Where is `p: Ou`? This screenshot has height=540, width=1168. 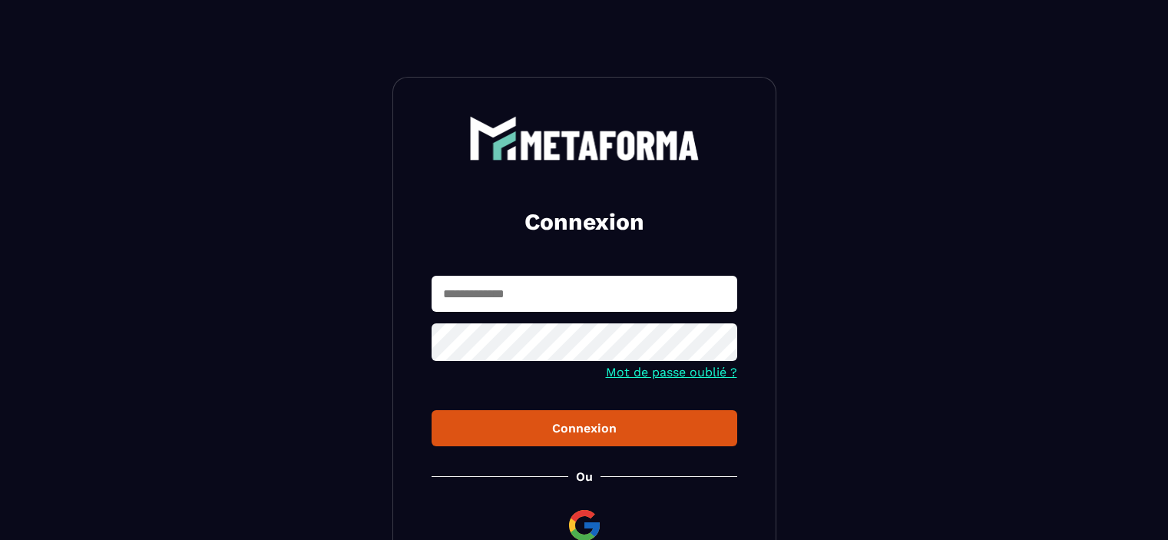 p: Ou is located at coordinates (584, 476).